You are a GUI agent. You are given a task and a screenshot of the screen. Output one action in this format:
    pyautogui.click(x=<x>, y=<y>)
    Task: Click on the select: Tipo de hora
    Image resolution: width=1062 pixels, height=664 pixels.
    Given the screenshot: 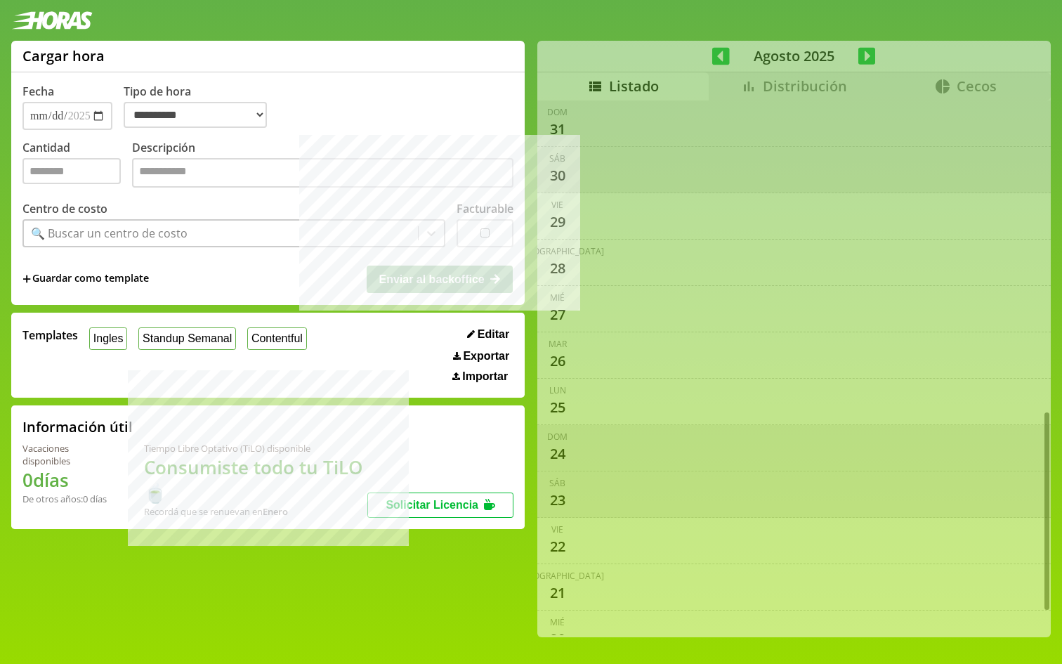 What is the action you would take?
    pyautogui.click(x=195, y=114)
    